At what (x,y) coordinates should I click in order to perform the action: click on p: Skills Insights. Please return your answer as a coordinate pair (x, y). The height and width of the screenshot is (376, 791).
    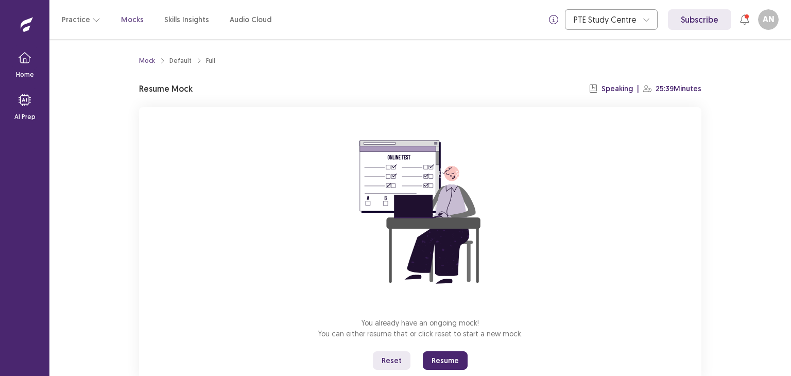
    Looking at the image, I should click on (186, 20).